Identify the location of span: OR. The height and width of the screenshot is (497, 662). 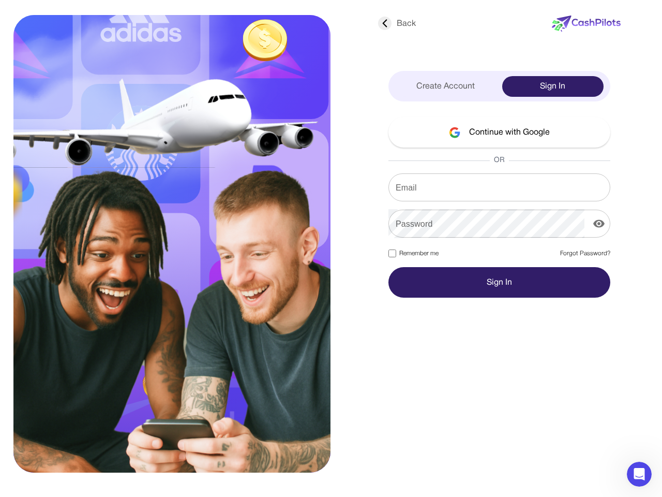
(499, 160).